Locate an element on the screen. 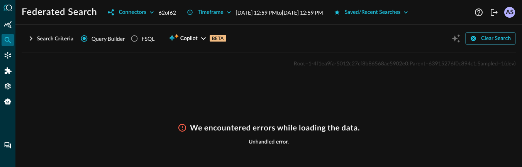  button: Search Criteria is located at coordinates (50, 39).